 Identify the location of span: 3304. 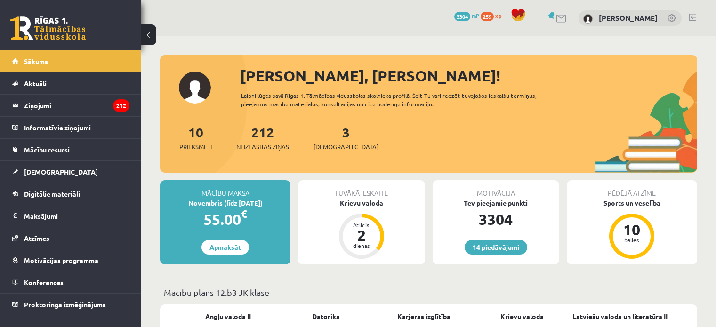
(462, 16).